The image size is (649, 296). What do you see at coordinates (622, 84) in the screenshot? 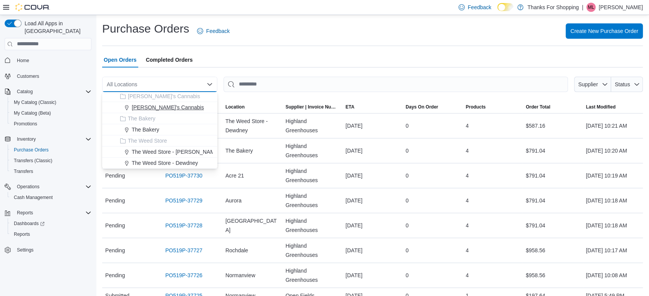
I see `span: Status` at bounding box center [622, 84].